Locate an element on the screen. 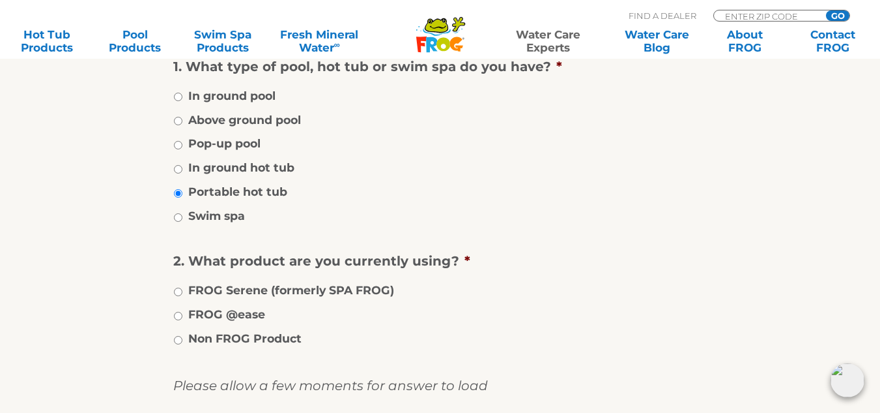  input: Zip Code Form is located at coordinates (768, 16).